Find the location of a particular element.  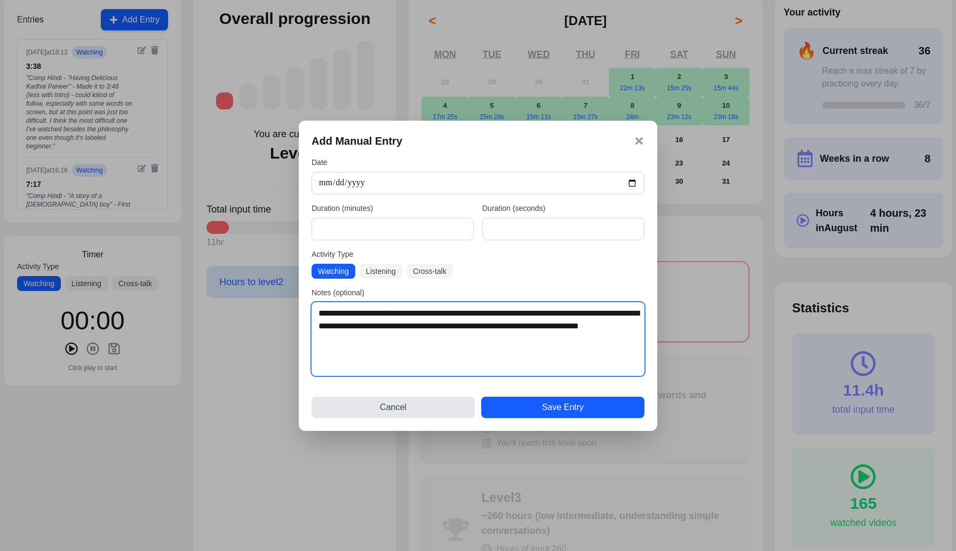

button: Save Entry is located at coordinates (563, 407).